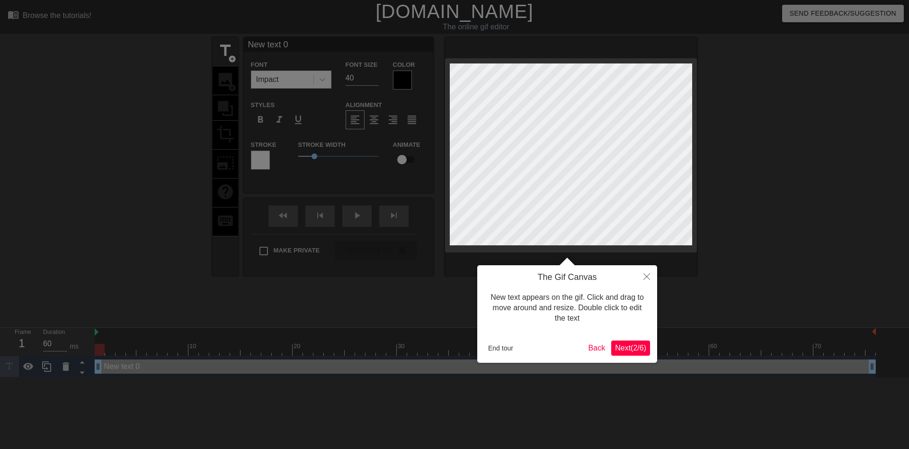 The width and height of the screenshot is (909, 449). I want to click on button: Back, so click(597, 348).